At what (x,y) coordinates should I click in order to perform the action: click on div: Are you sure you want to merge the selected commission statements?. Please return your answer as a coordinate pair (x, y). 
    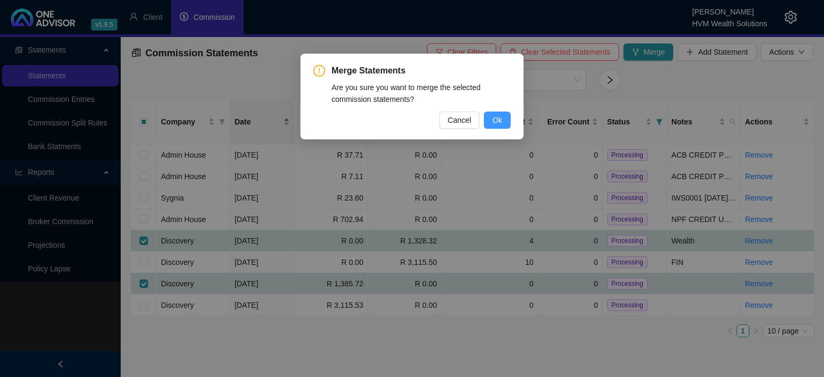
    Looking at the image, I should click on (421, 93).